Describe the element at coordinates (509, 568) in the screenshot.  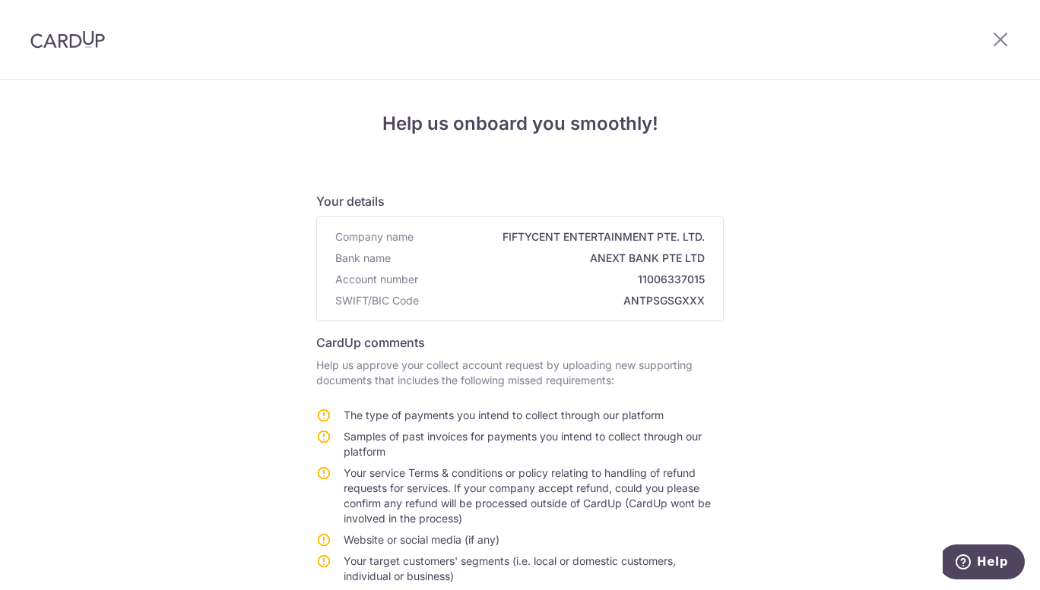
I see `span: Your target customers' segments (i.e. local or domestic customers, individual or business)` at that location.